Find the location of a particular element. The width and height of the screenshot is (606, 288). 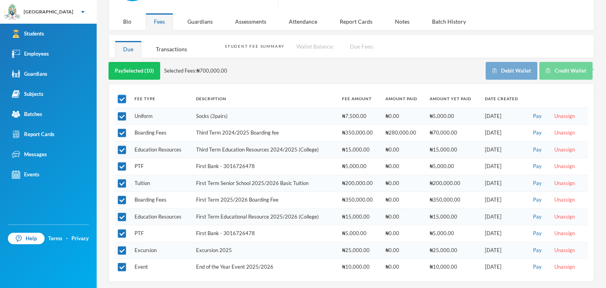

th: Description is located at coordinates (265, 99).